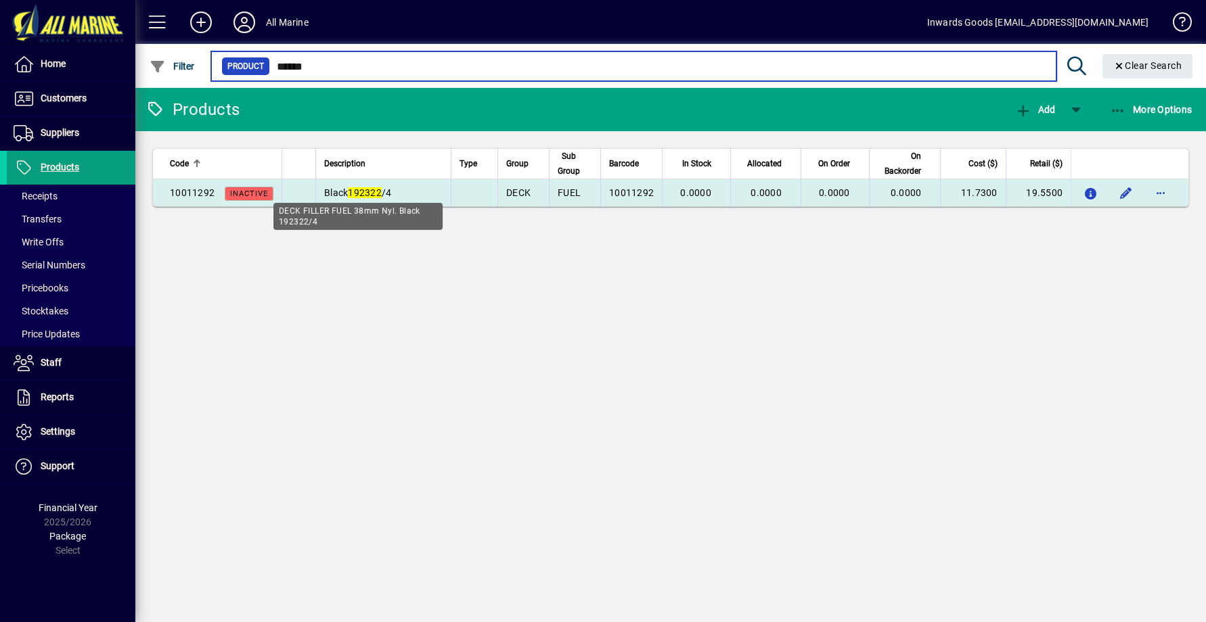 Image resolution: width=1206 pixels, height=622 pixels. Describe the element at coordinates (64, 98) in the screenshot. I see `span: Customers` at that location.